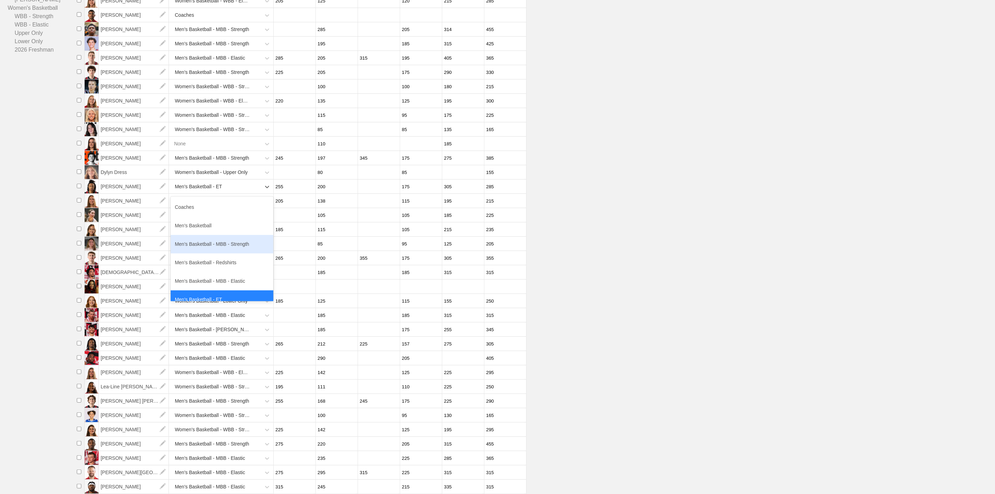 Image resolution: width=995 pixels, height=494 pixels. What do you see at coordinates (199, 186) in the screenshot?
I see `div: Men's Basketball - ET` at bounding box center [199, 186].